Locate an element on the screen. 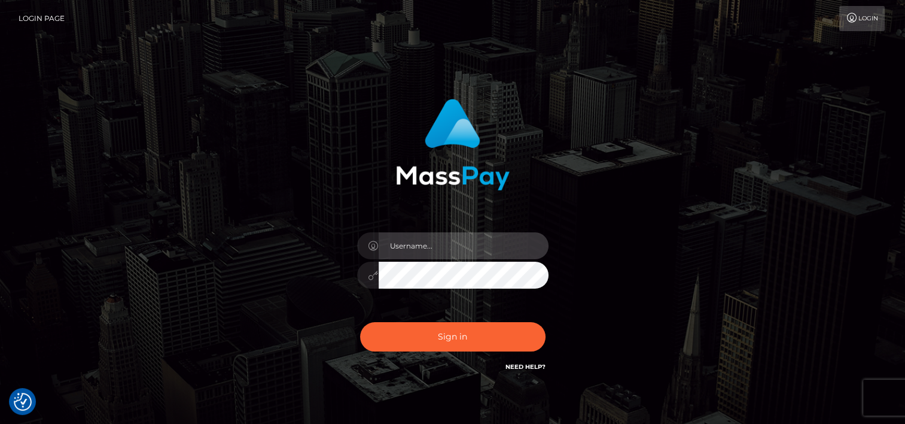 The image size is (905, 424). a: Login Page is located at coordinates (41, 19).